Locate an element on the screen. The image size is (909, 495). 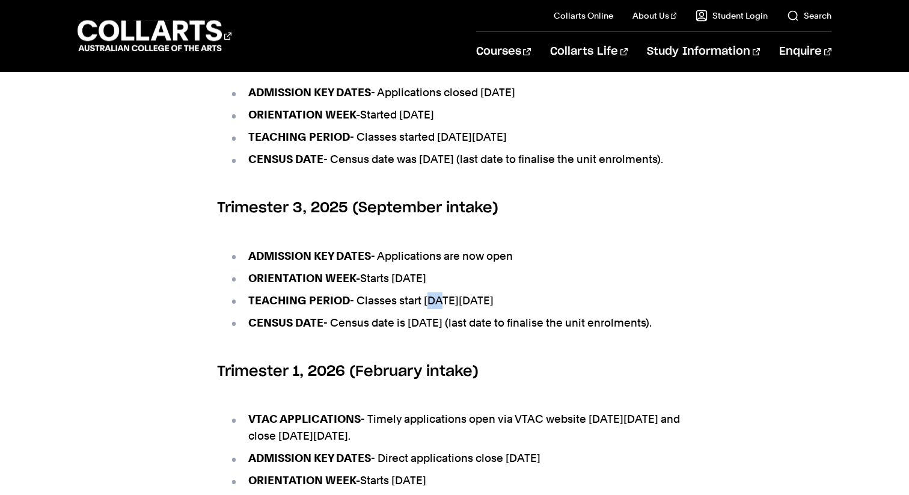
a: Courses is located at coordinates (503, 52).